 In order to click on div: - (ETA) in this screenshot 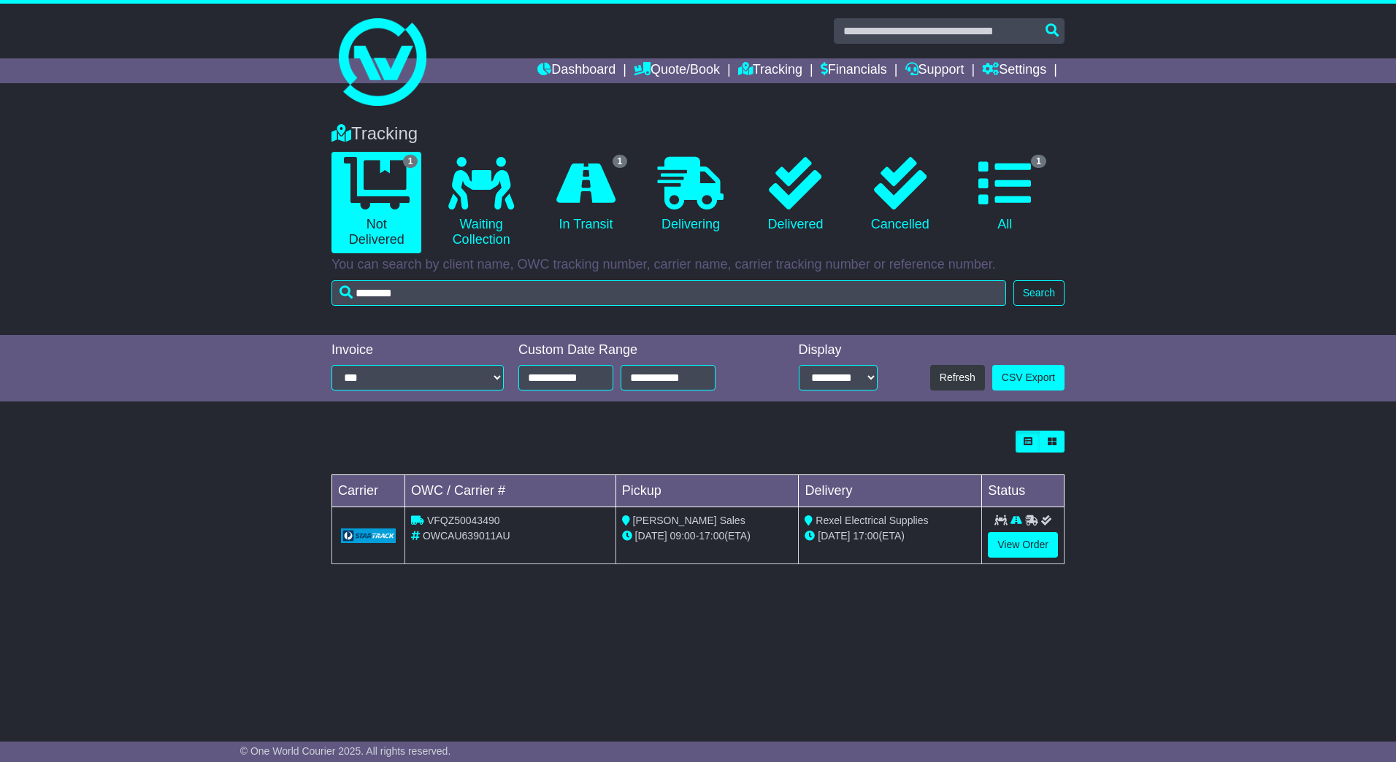, I will do `click(708, 536)`.